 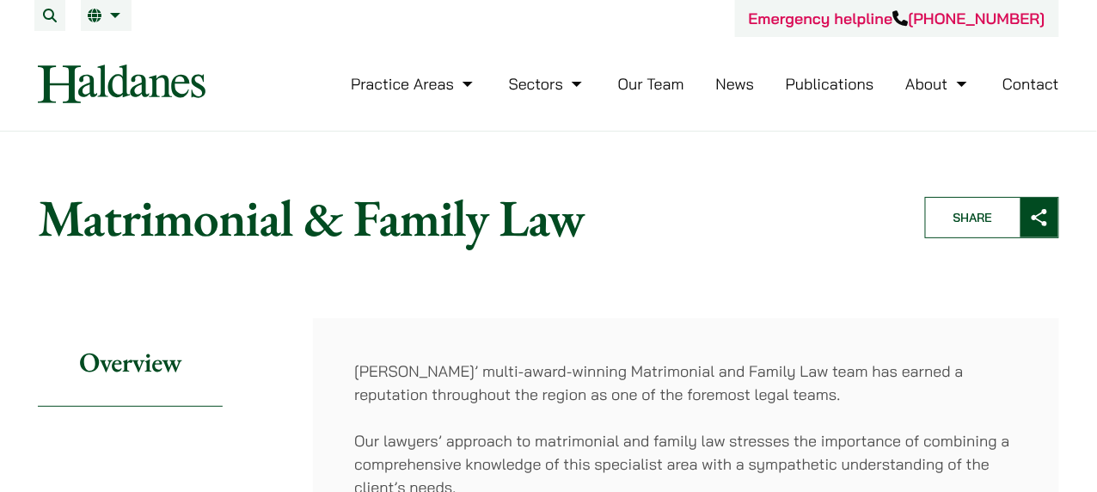 What do you see at coordinates (548, 83) in the screenshot?
I see `a: Sectors` at bounding box center [548, 83].